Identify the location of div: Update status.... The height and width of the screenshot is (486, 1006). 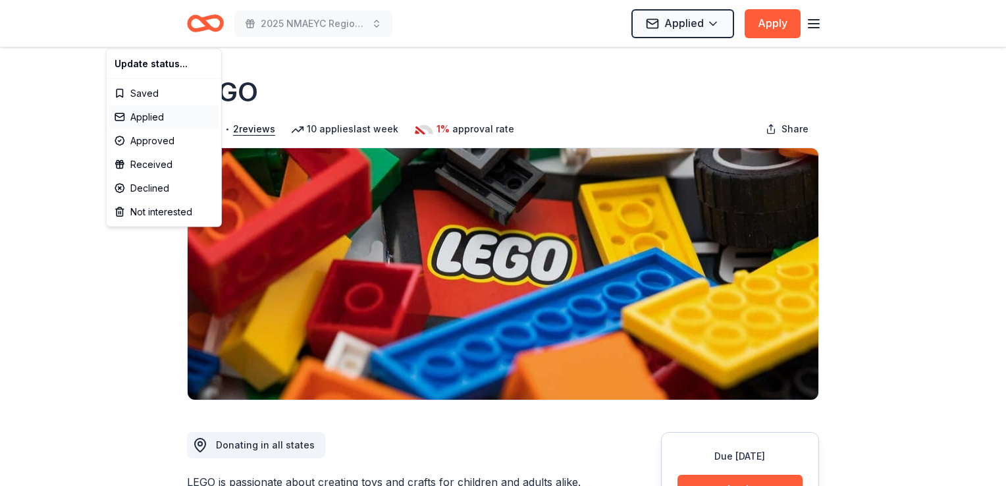
(164, 64).